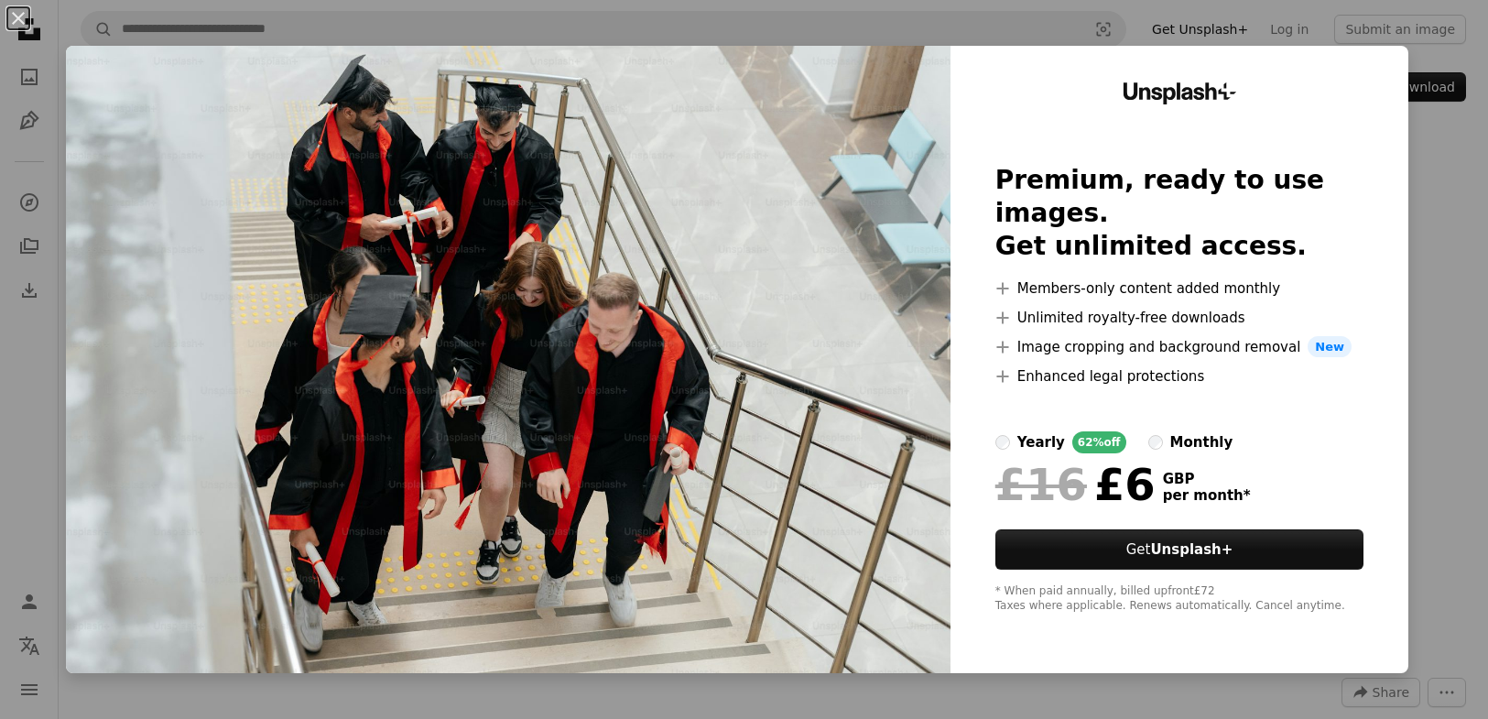 This screenshot has height=719, width=1488. What do you see at coordinates (1041, 484) in the screenshot?
I see `span: £16` at bounding box center [1041, 484].